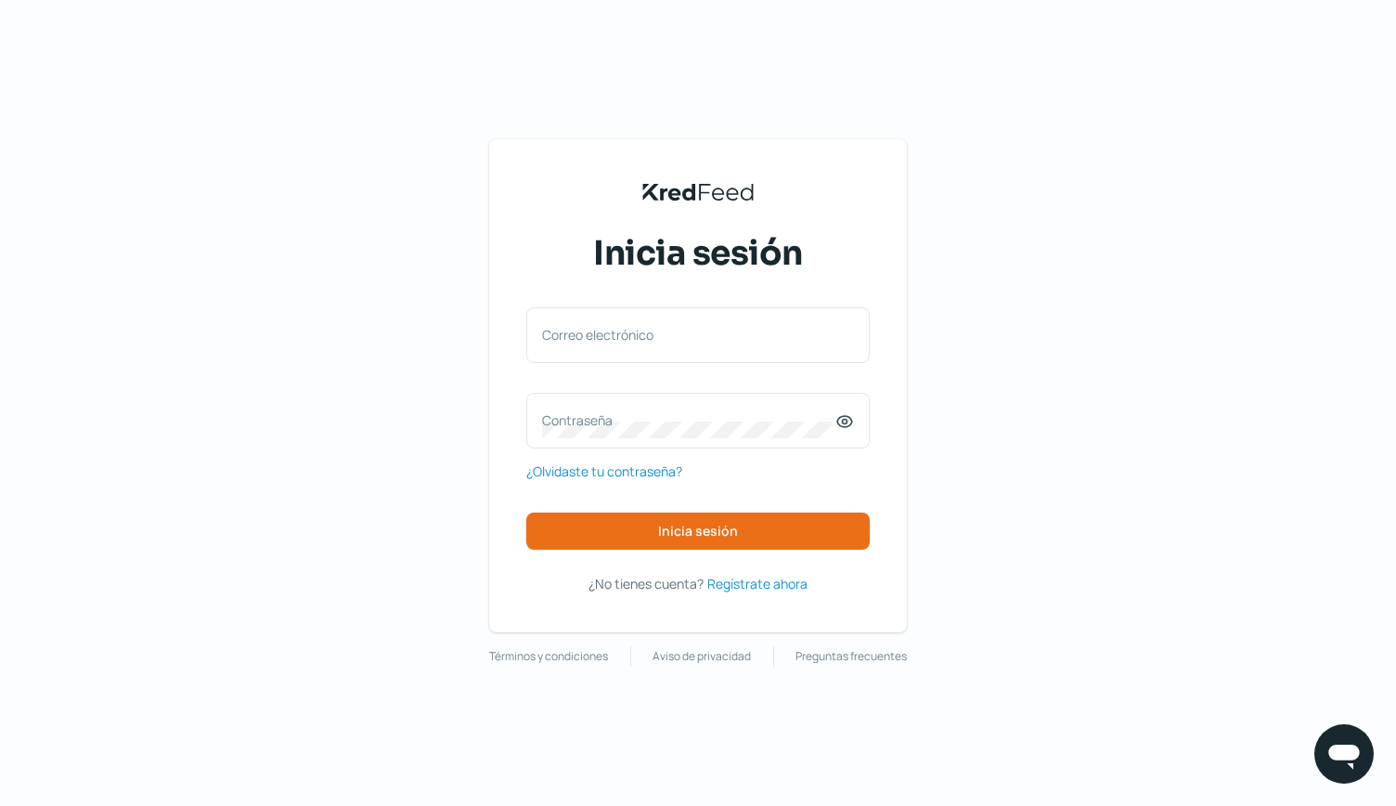 Image resolution: width=1396 pixels, height=806 pixels. What do you see at coordinates (698, 531) in the screenshot?
I see `button: Inicia sesión` at bounding box center [698, 531].